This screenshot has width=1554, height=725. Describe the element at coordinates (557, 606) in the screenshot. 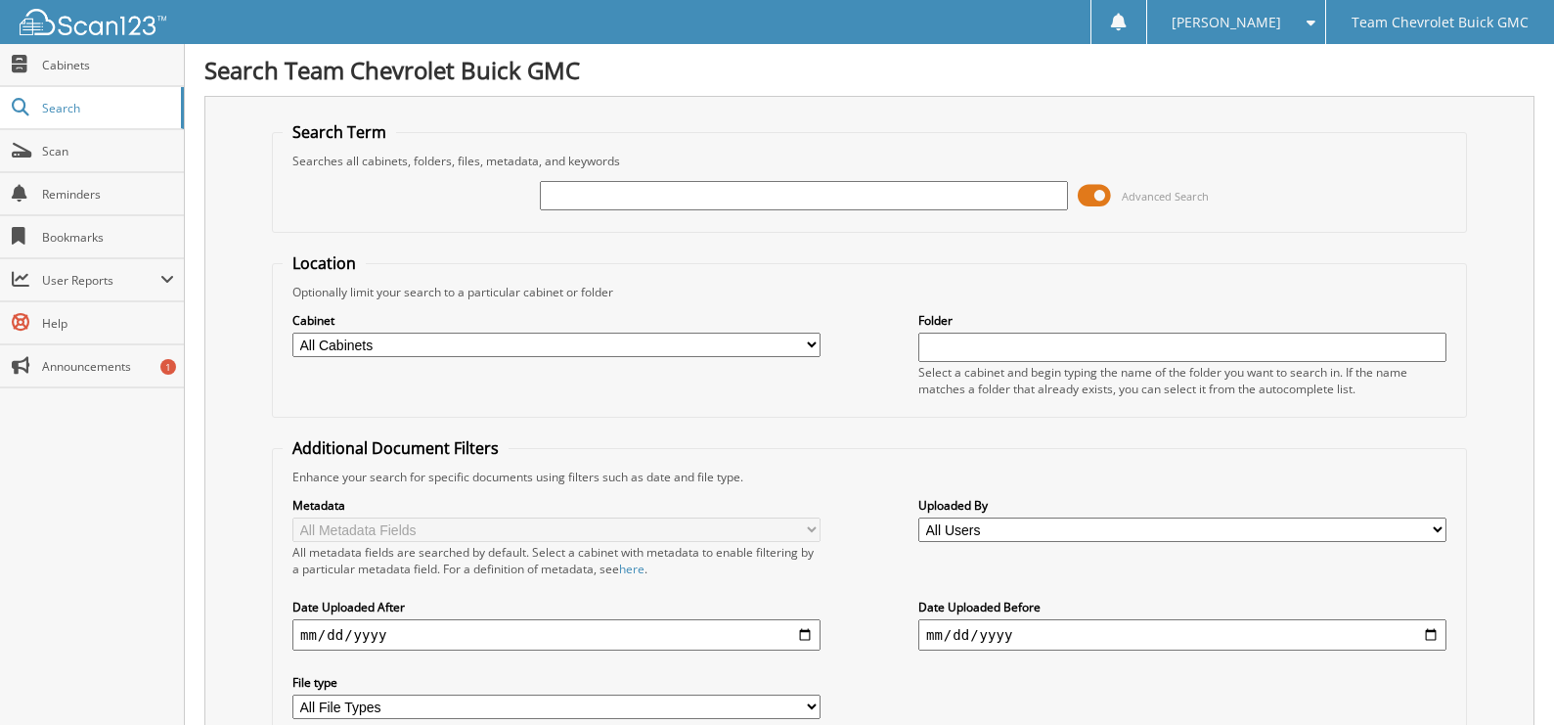

I see `label: Date Uploaded After` at that location.